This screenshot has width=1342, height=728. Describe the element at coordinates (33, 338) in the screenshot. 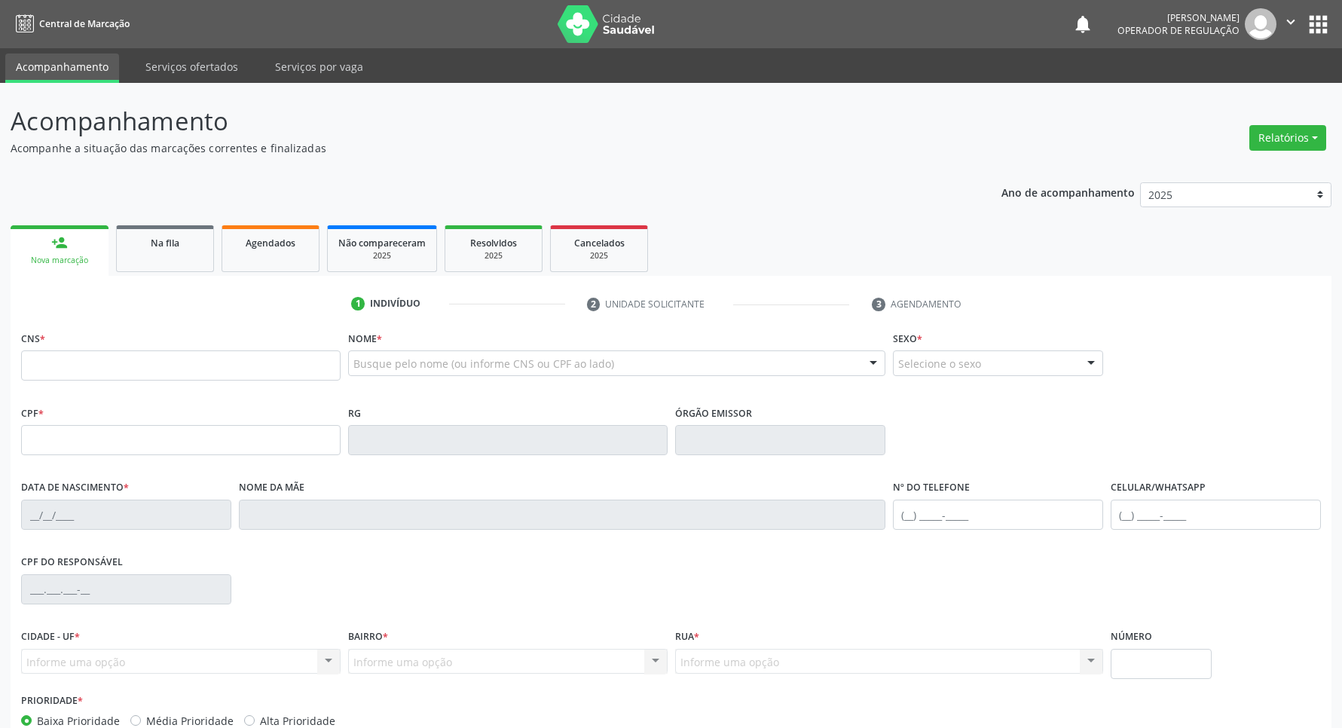

I see `label: CNS` at that location.